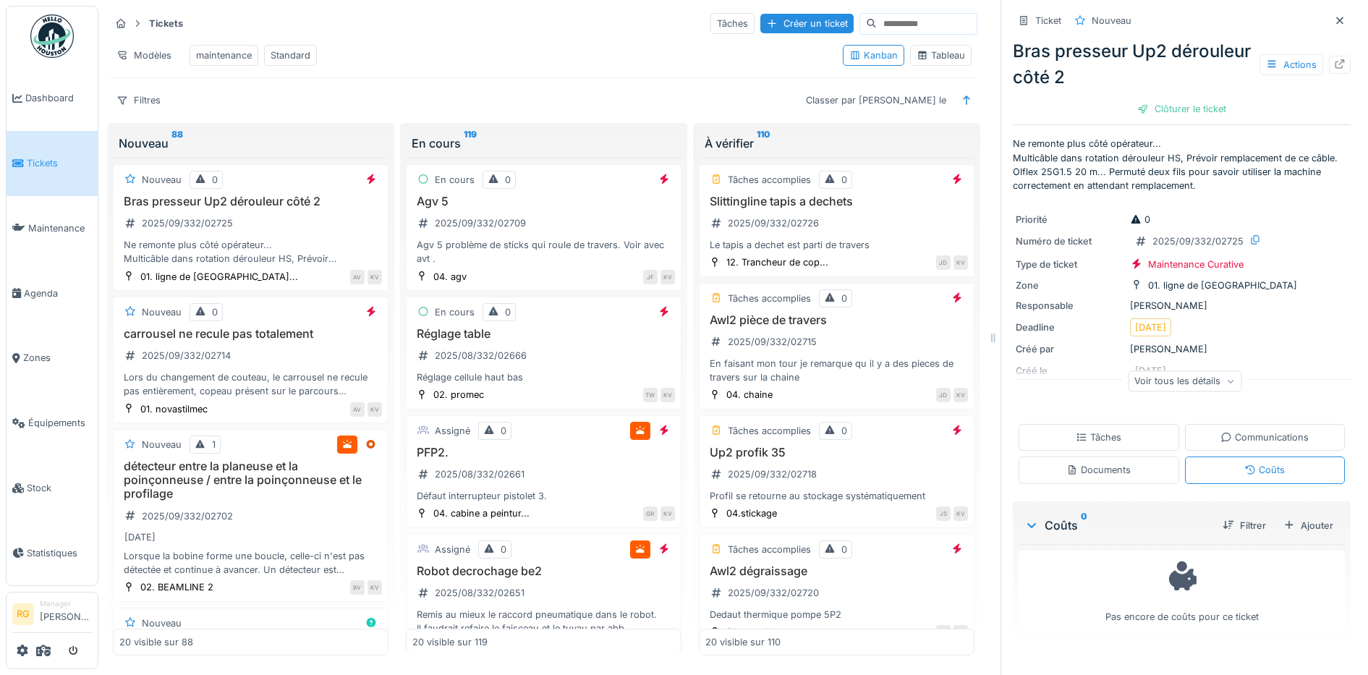  Describe the element at coordinates (250, 563) in the screenshot. I see `div: Lorsque la bobine forme une boucle, celle-ci n'est pas détectée et continue à avancer. Un détecte...` at that location.